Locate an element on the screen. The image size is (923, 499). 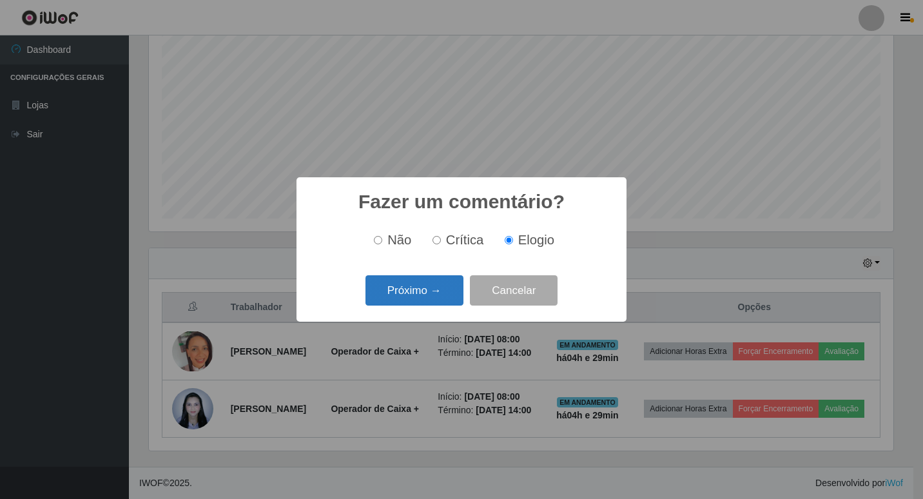
span: Crítica is located at coordinates (465, 240).